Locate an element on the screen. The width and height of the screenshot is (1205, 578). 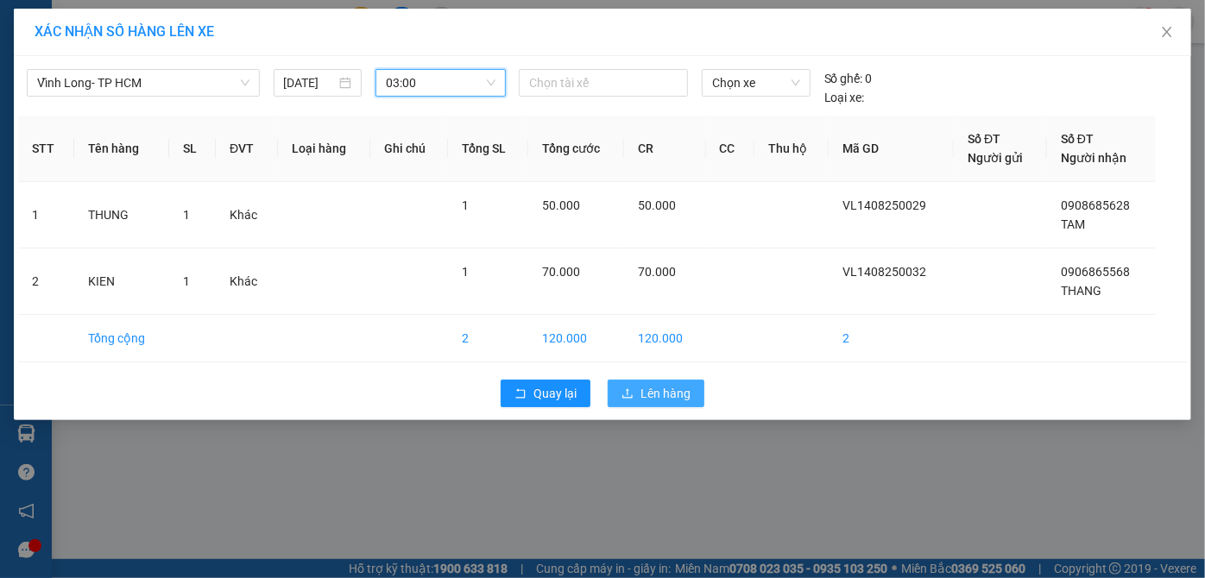
th: Ghi chú is located at coordinates (409, 148).